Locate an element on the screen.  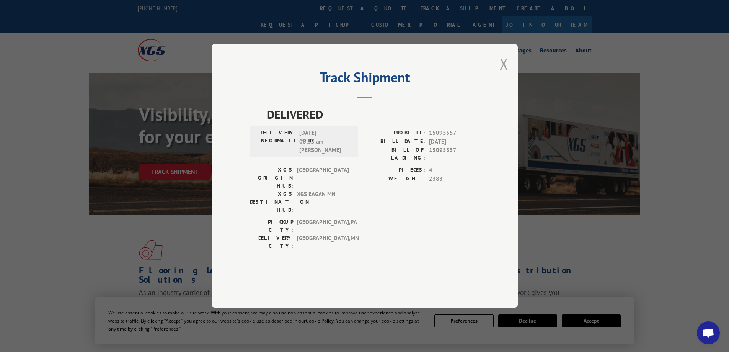
h2: Track Shipment is located at coordinates (365, 79).